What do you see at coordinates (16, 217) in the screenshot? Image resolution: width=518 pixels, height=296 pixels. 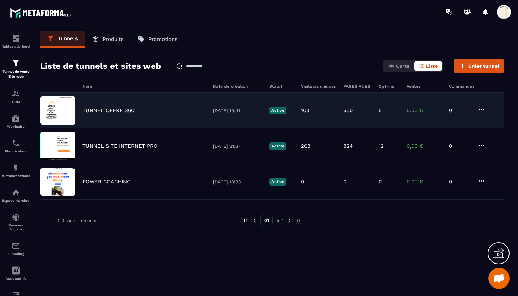 I see `img: social-network` at bounding box center [16, 217].